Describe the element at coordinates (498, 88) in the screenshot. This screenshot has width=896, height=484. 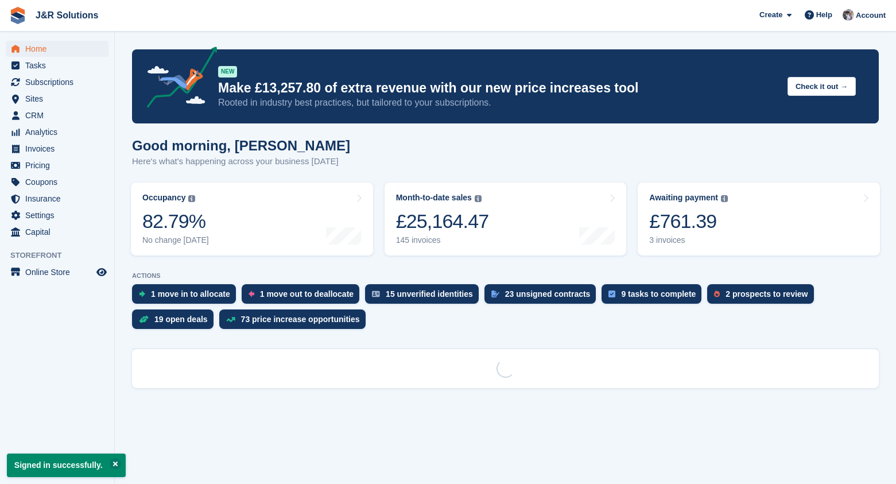
I see `p: Make £13,257.80 of extra revenue with our new price increases tool` at that location.